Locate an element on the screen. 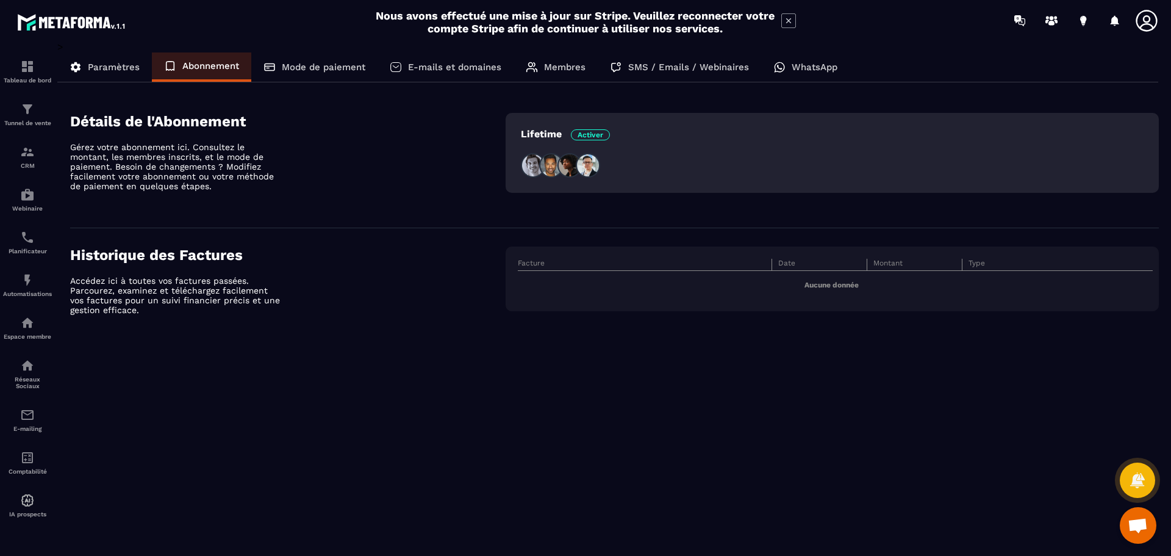 The height and width of the screenshot is (556, 1171). p: Tunnel de vente is located at coordinates (27, 123).